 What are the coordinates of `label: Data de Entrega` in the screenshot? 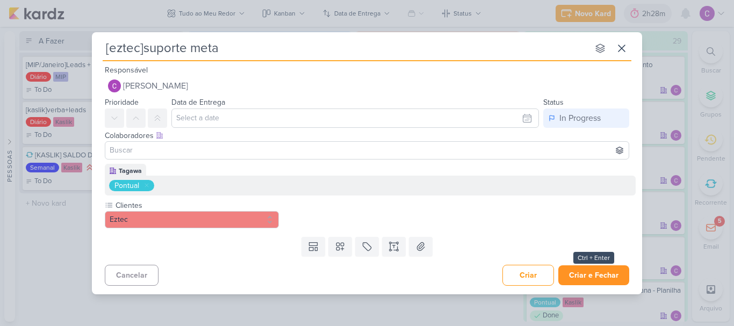 It's located at (198, 102).